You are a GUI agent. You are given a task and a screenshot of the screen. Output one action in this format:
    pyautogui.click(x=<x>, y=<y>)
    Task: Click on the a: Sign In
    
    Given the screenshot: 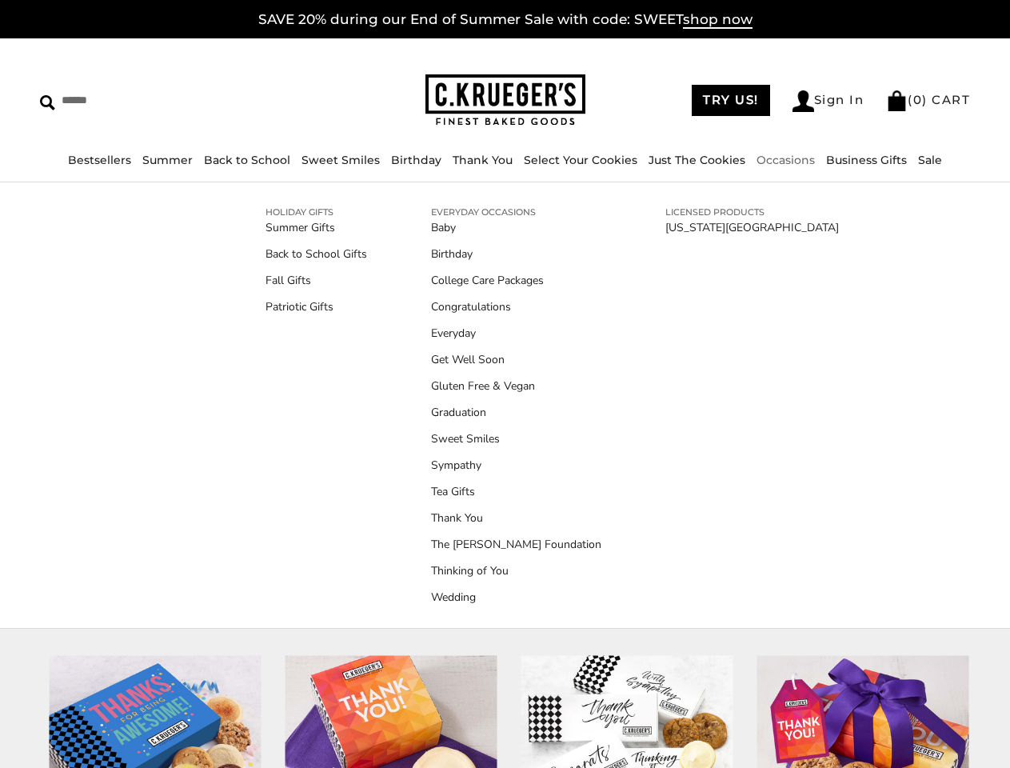 What is the action you would take?
    pyautogui.click(x=829, y=101)
    